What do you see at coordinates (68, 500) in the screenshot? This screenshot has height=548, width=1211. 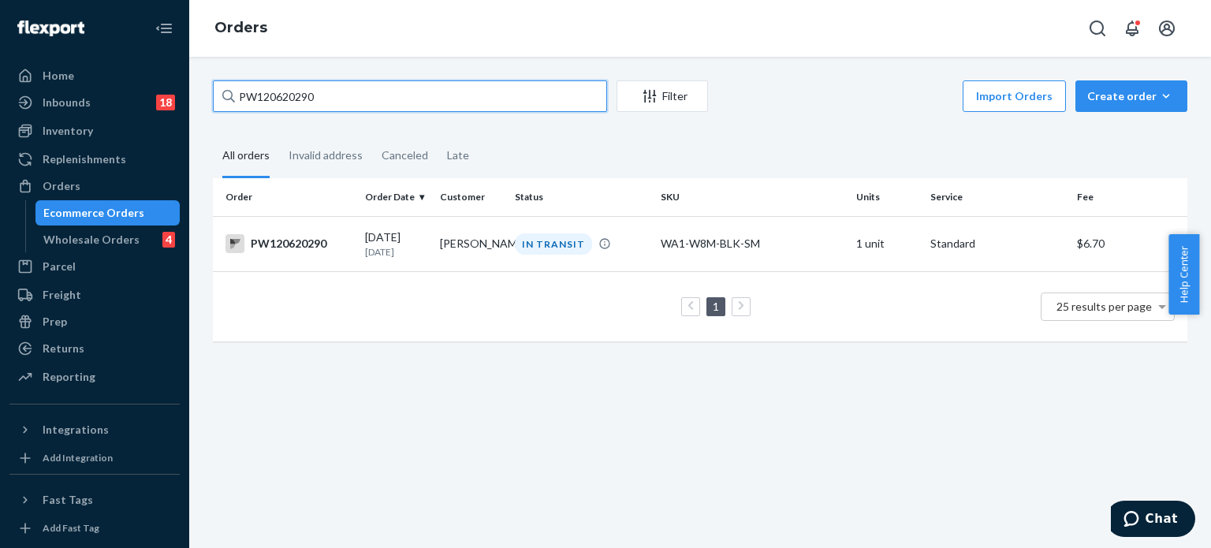 I see `div: Fast Tags` at bounding box center [68, 500].